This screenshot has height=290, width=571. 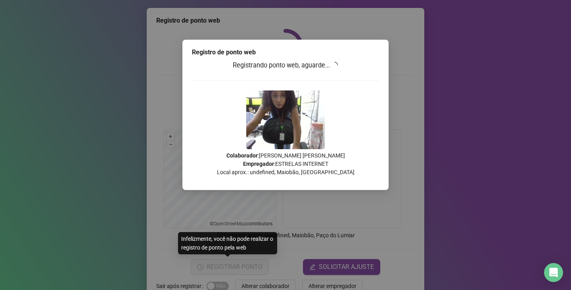 What do you see at coordinates (259, 164) in the screenshot?
I see `strong: Empregador` at bounding box center [259, 164].